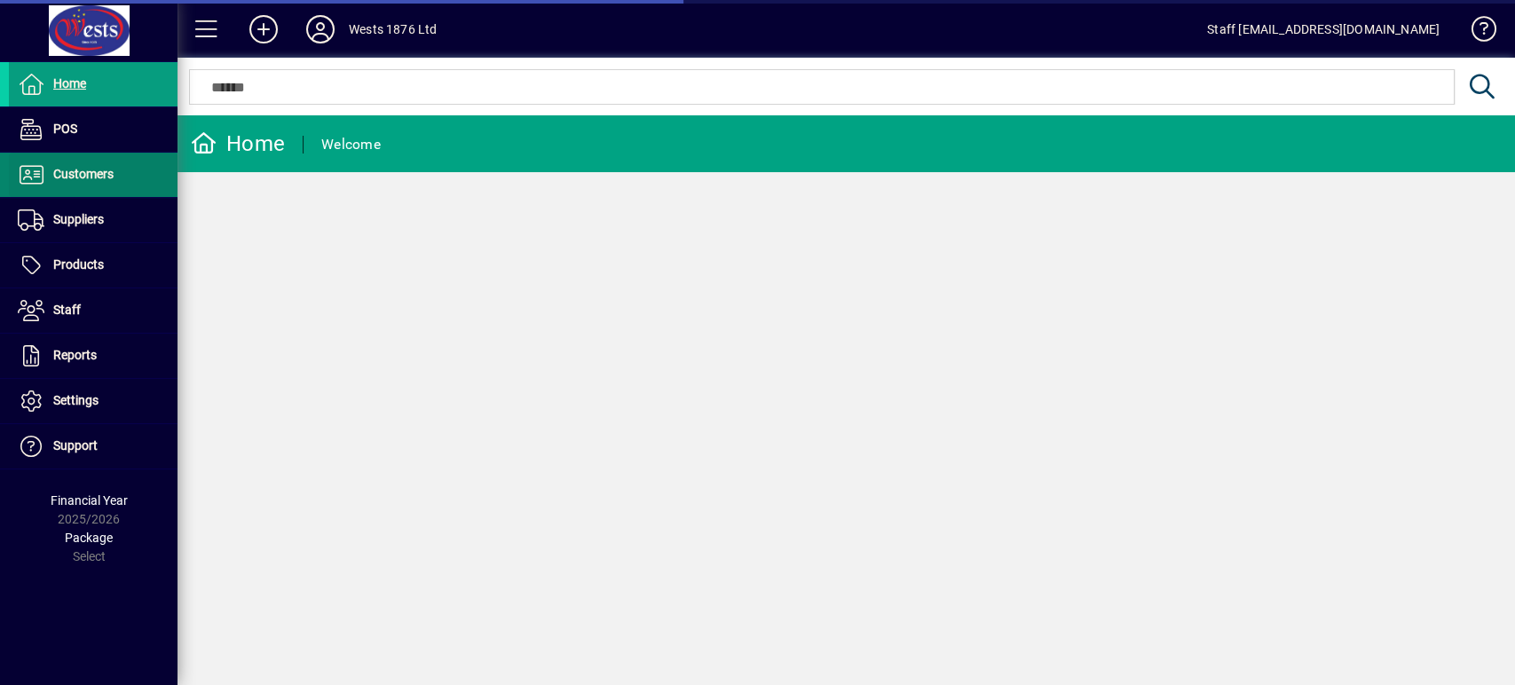  Describe the element at coordinates (320, 29) in the screenshot. I see `button: Profile` at that location.